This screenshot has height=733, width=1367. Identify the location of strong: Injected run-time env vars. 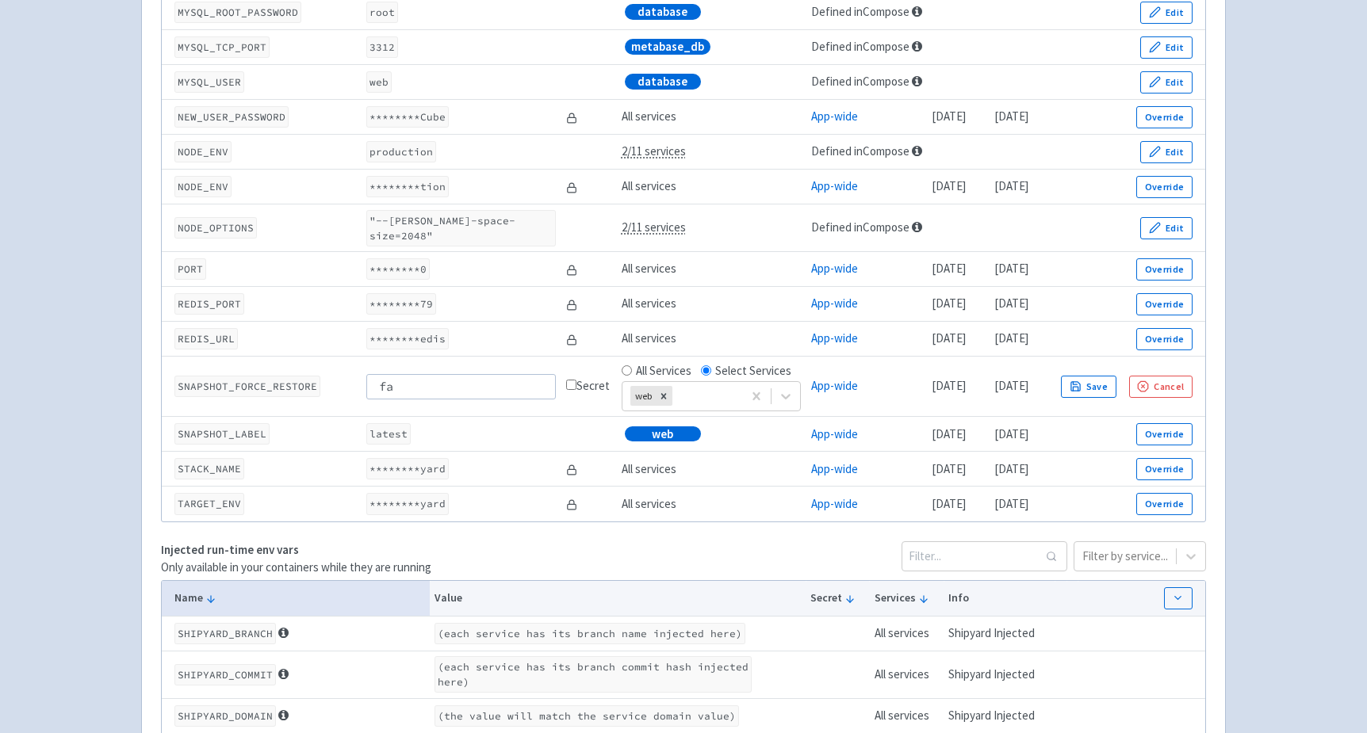
(230, 550).